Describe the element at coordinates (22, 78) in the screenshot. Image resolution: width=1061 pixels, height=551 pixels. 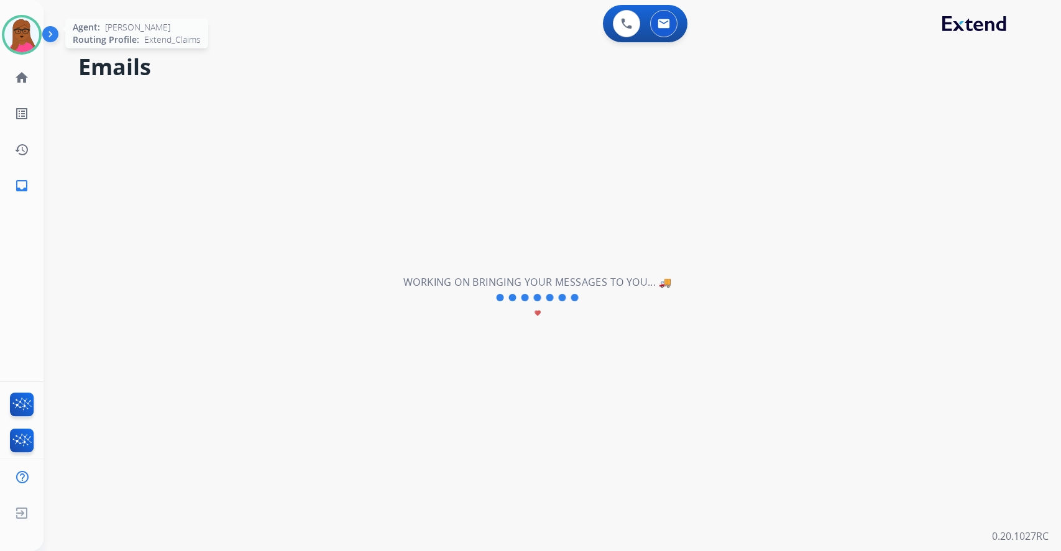
I see `mat-icon: home` at that location.